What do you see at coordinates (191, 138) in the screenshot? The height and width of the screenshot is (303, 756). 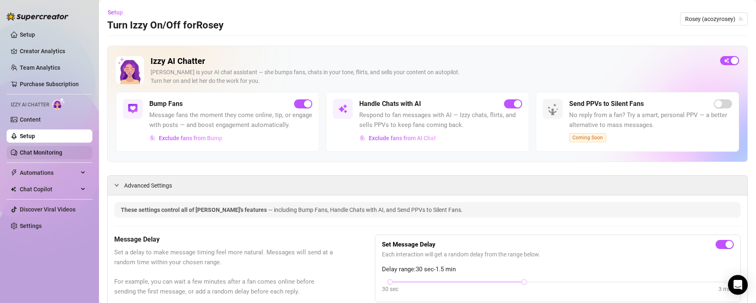 I see `span: Exclude fans from Bump` at bounding box center [191, 138].